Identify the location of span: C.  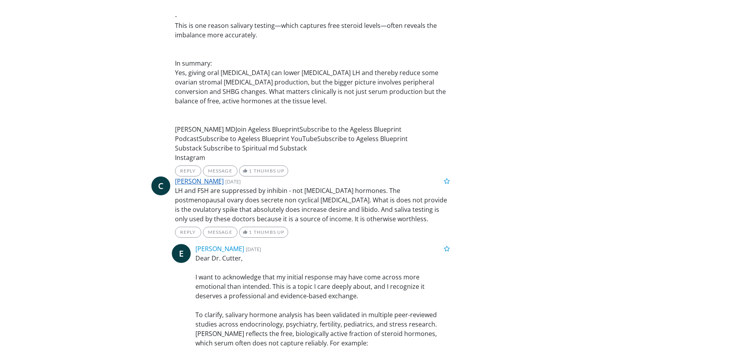
(161, 186).